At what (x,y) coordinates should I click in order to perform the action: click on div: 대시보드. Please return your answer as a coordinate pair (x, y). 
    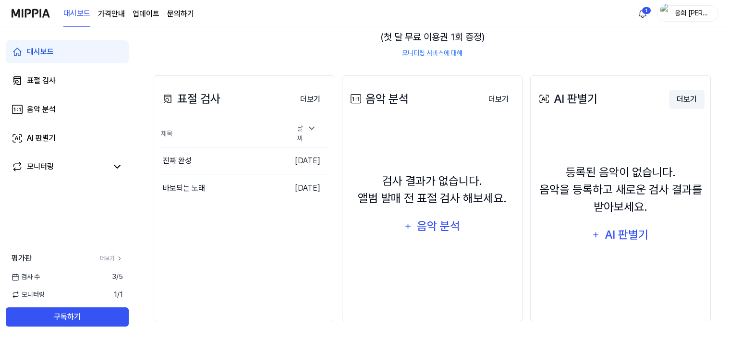
    Looking at the image, I should click on (40, 52).